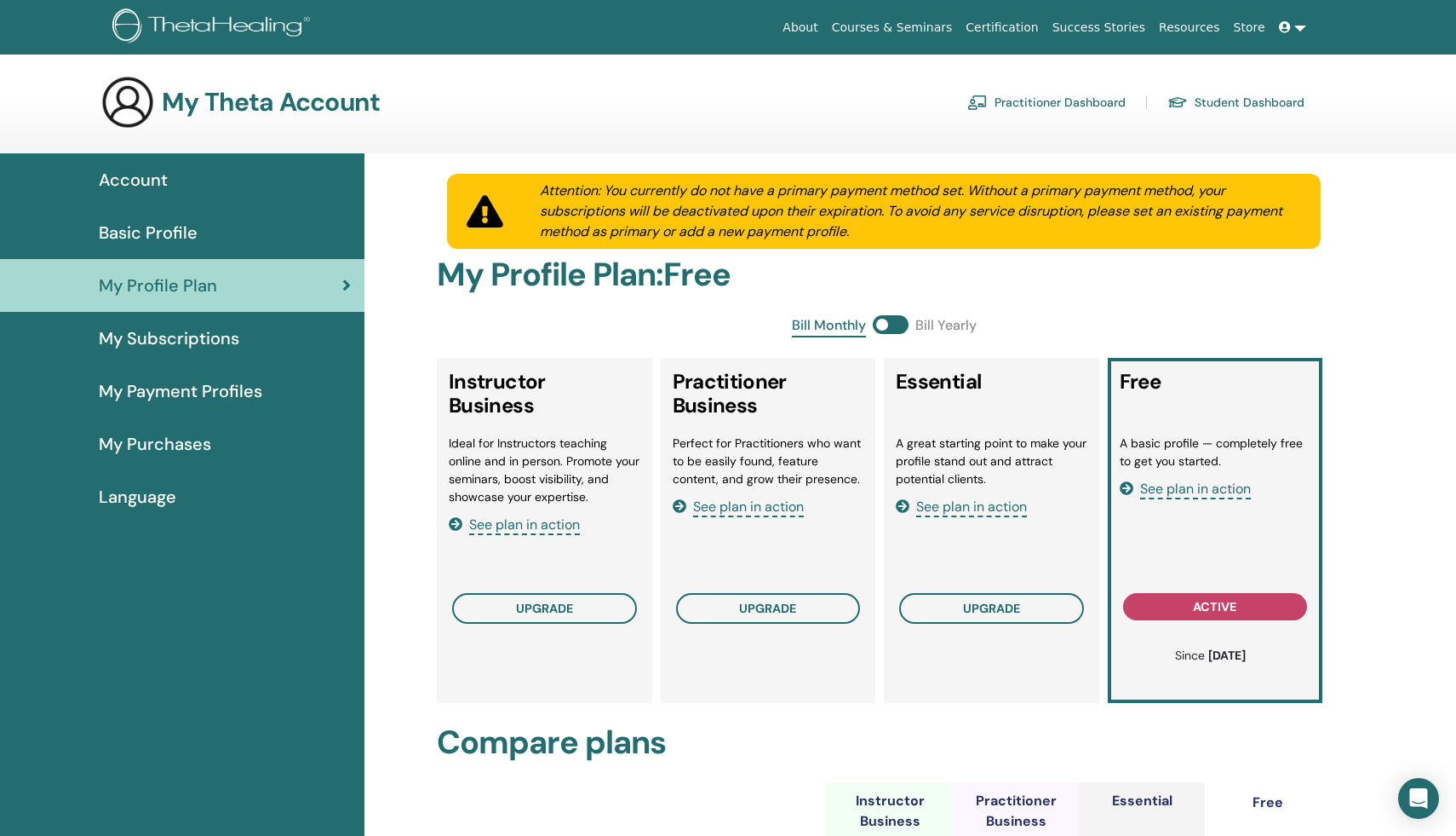 The width and height of the screenshot is (1456, 836). I want to click on span: Bill Yearly, so click(947, 327).